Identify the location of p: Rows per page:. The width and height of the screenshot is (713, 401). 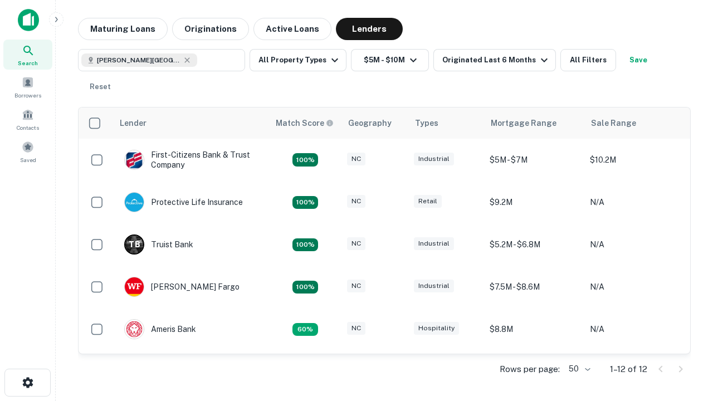
(530, 369).